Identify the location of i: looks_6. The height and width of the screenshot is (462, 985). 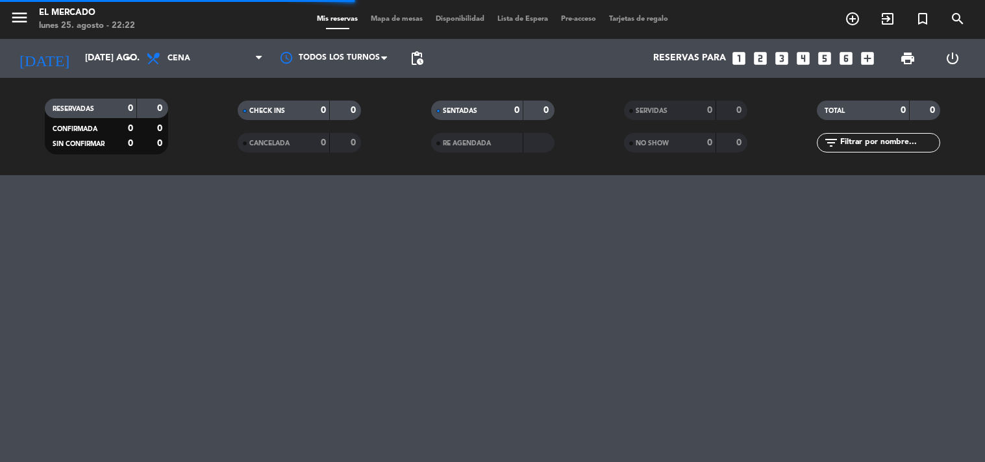
(846, 58).